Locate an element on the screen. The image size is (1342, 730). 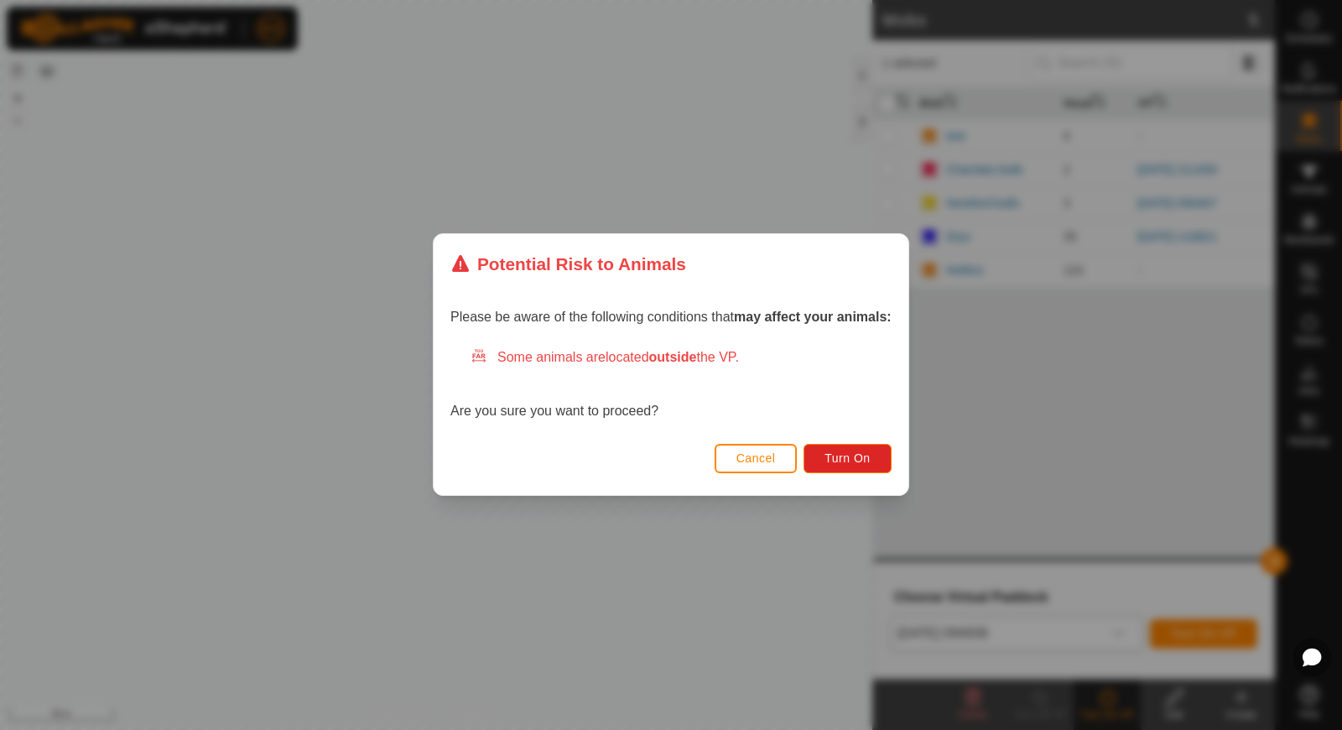
button: Cancel is located at coordinates (756, 458).